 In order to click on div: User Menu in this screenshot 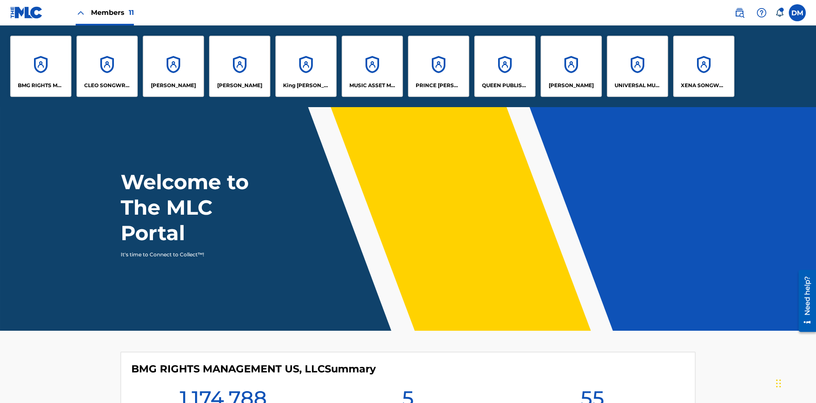, I will do `click(798, 13)`.